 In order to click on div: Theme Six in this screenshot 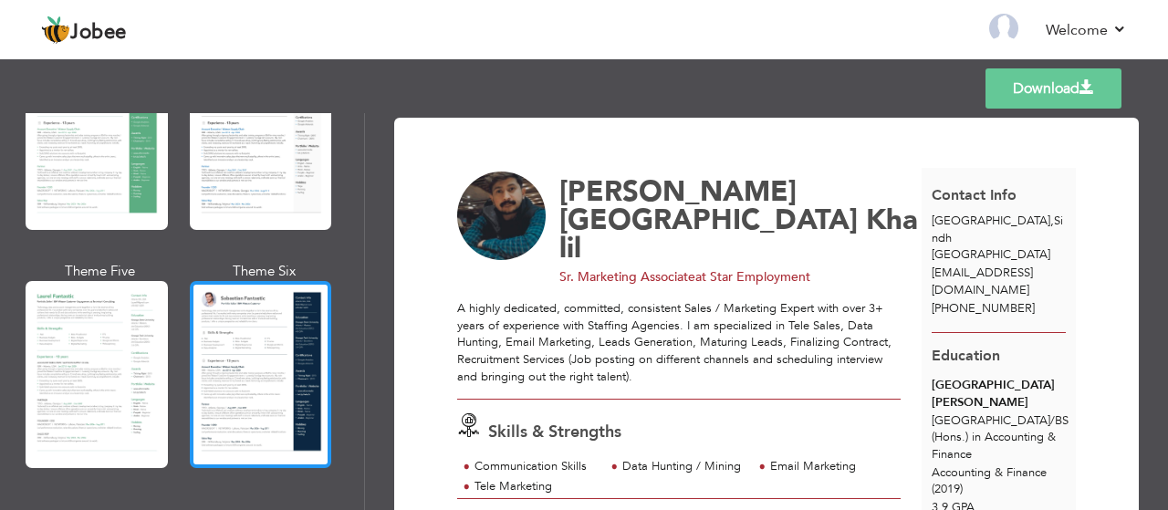, I will do `click(265, 271)`.